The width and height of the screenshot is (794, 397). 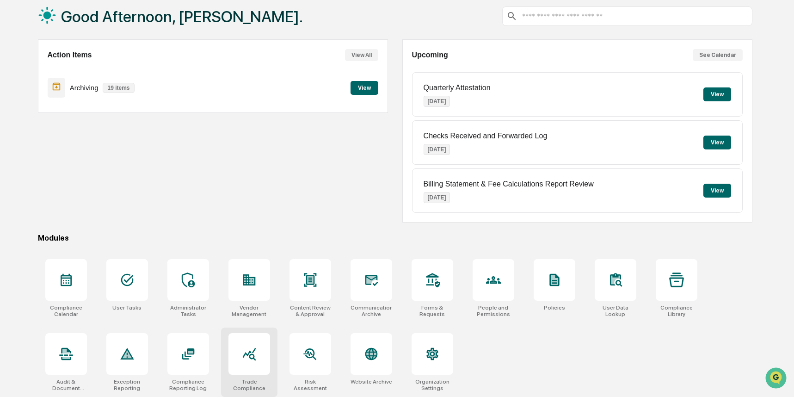 What do you see at coordinates (717, 55) in the screenshot?
I see `button: See Calendar` at bounding box center [717, 55].